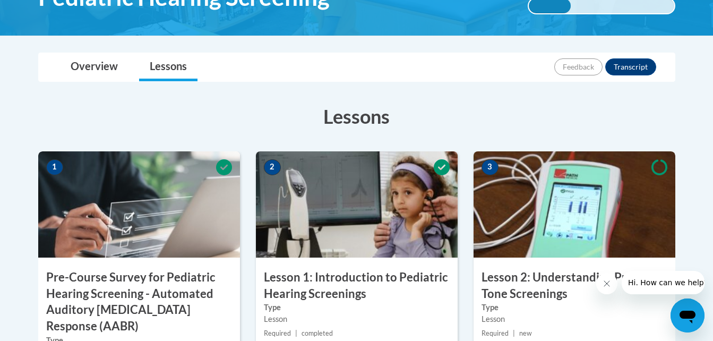  What do you see at coordinates (46, 12) in the screenshot?
I see `span: Hi. How can we help?` at bounding box center [46, 12].